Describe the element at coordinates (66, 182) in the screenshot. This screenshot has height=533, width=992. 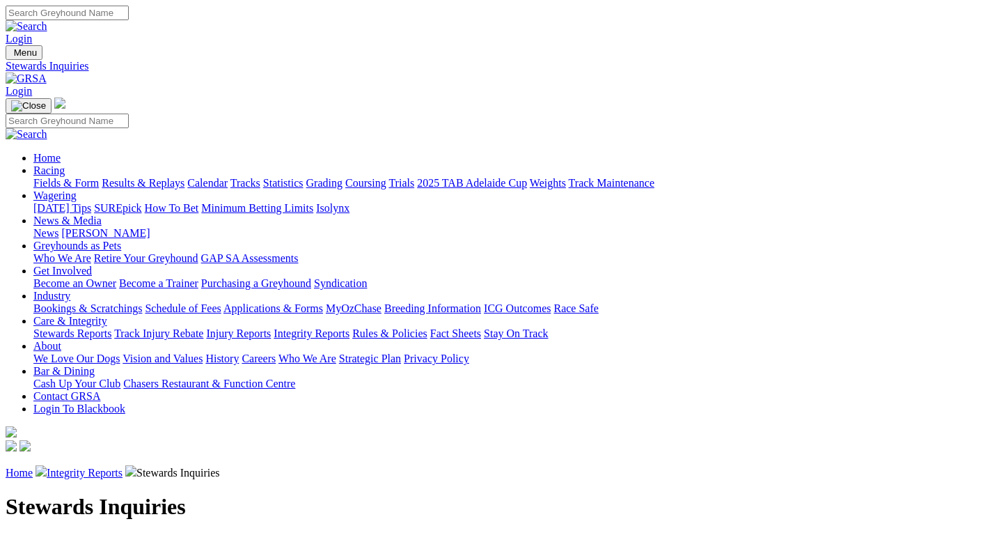
I see `a: Fields & Form` at that location.